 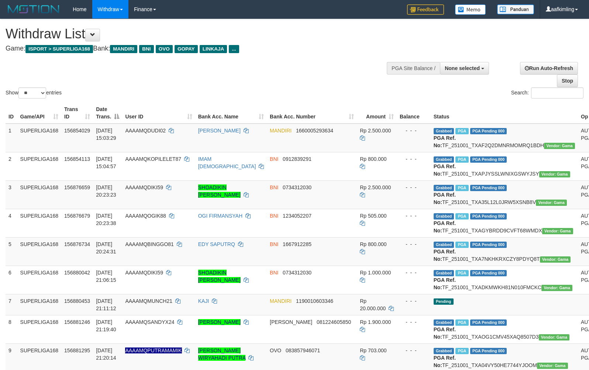 What do you see at coordinates (34, 9) in the screenshot?
I see `img: MOTION_logo.png` at bounding box center [34, 9].